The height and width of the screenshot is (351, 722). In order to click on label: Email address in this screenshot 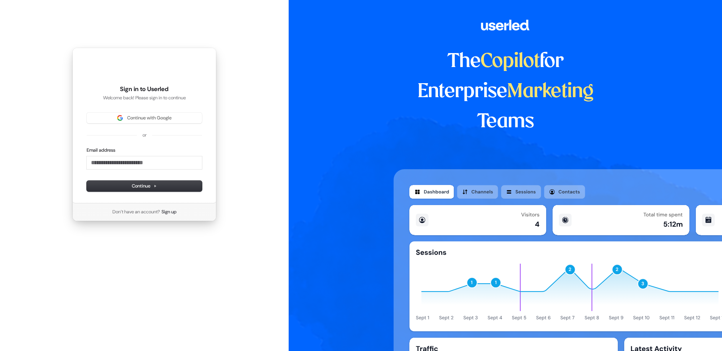, I will do `click(101, 150)`.